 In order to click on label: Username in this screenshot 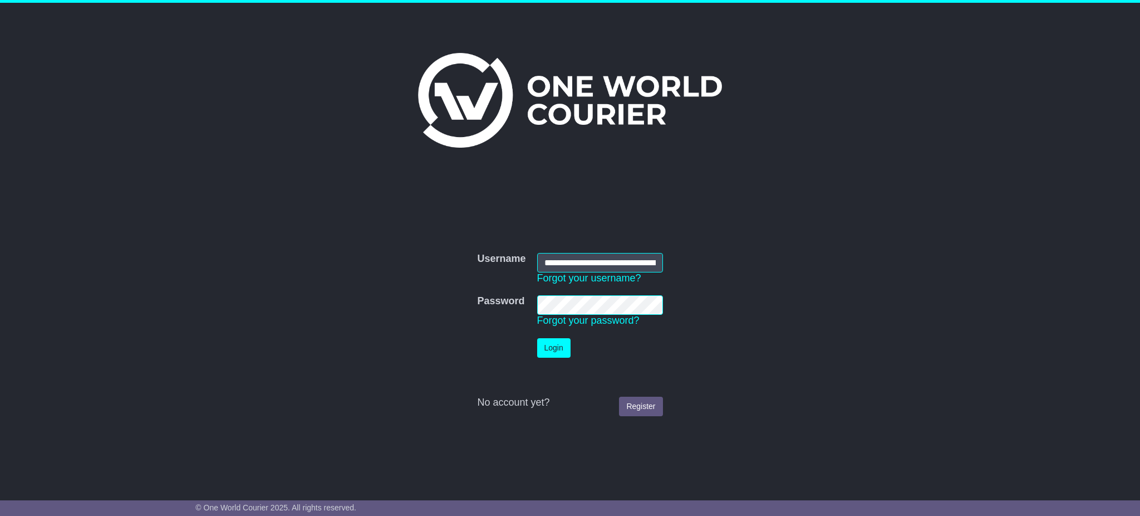, I will do `click(501, 259)`.